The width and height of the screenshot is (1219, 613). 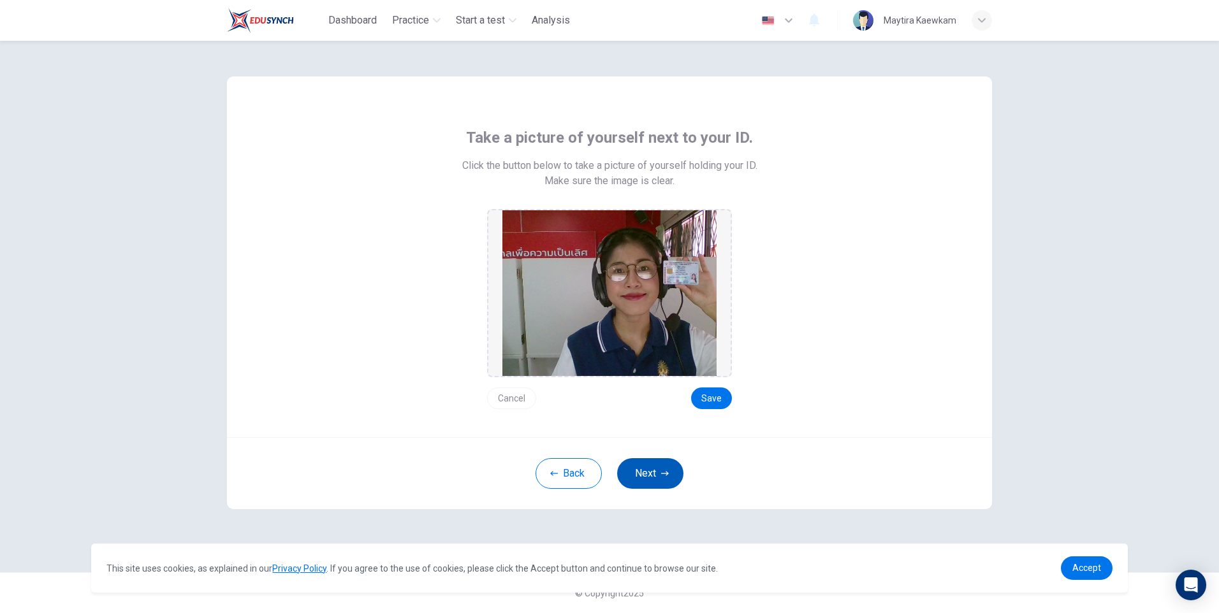 I want to click on span: Click the button below to take a picture of yourself holding your ID., so click(x=609, y=166).